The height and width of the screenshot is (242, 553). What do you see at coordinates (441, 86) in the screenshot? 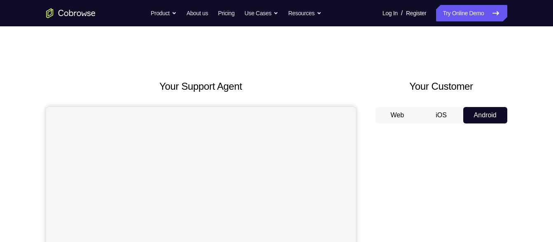
I see `h2: Your Customer` at bounding box center [441, 86].